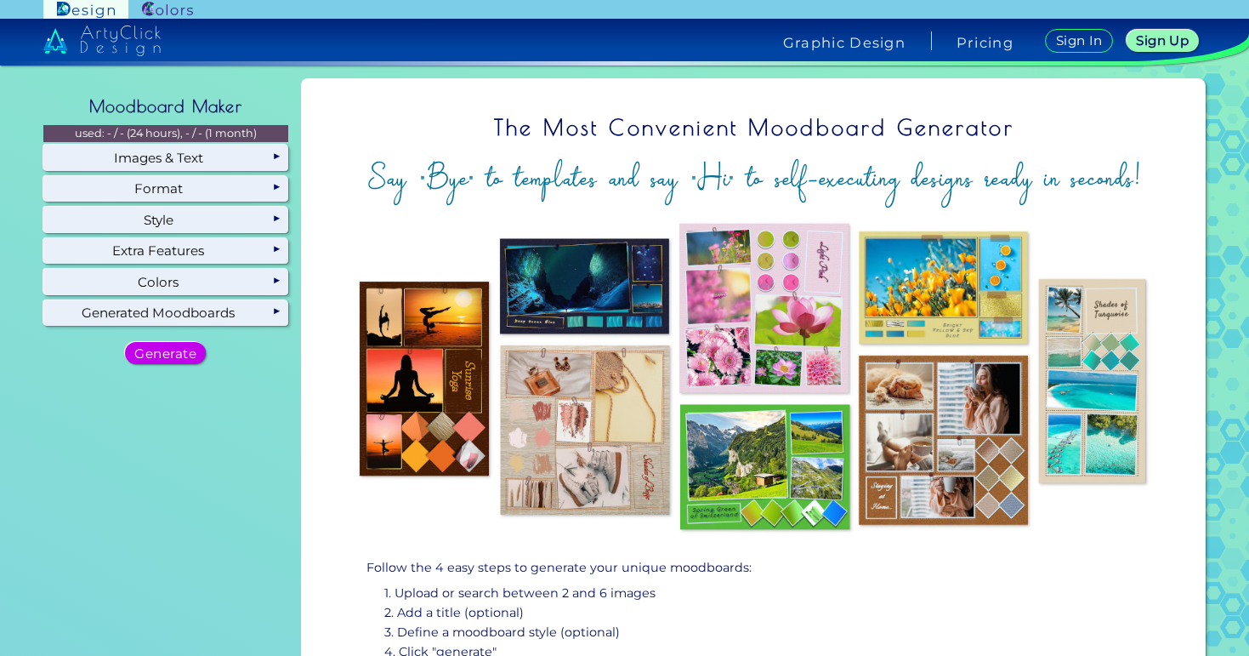  I want to click on p: used: - / - (24 hours), - / - (1 month), so click(166, 133).